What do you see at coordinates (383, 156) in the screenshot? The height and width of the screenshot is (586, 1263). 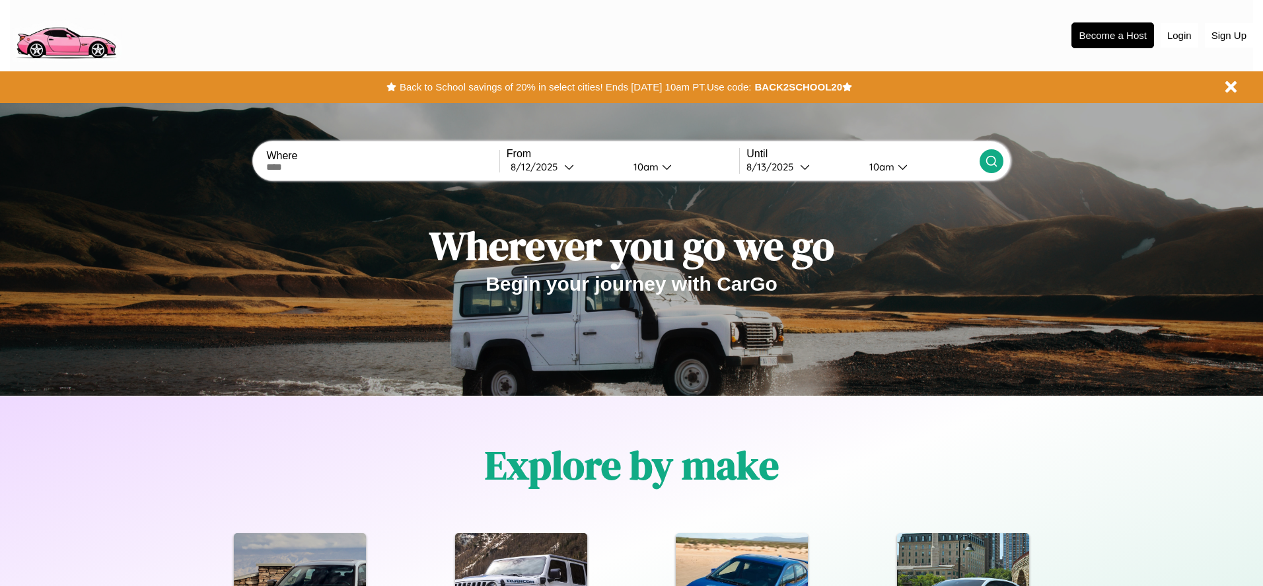 I see `label: Where` at bounding box center [383, 156].